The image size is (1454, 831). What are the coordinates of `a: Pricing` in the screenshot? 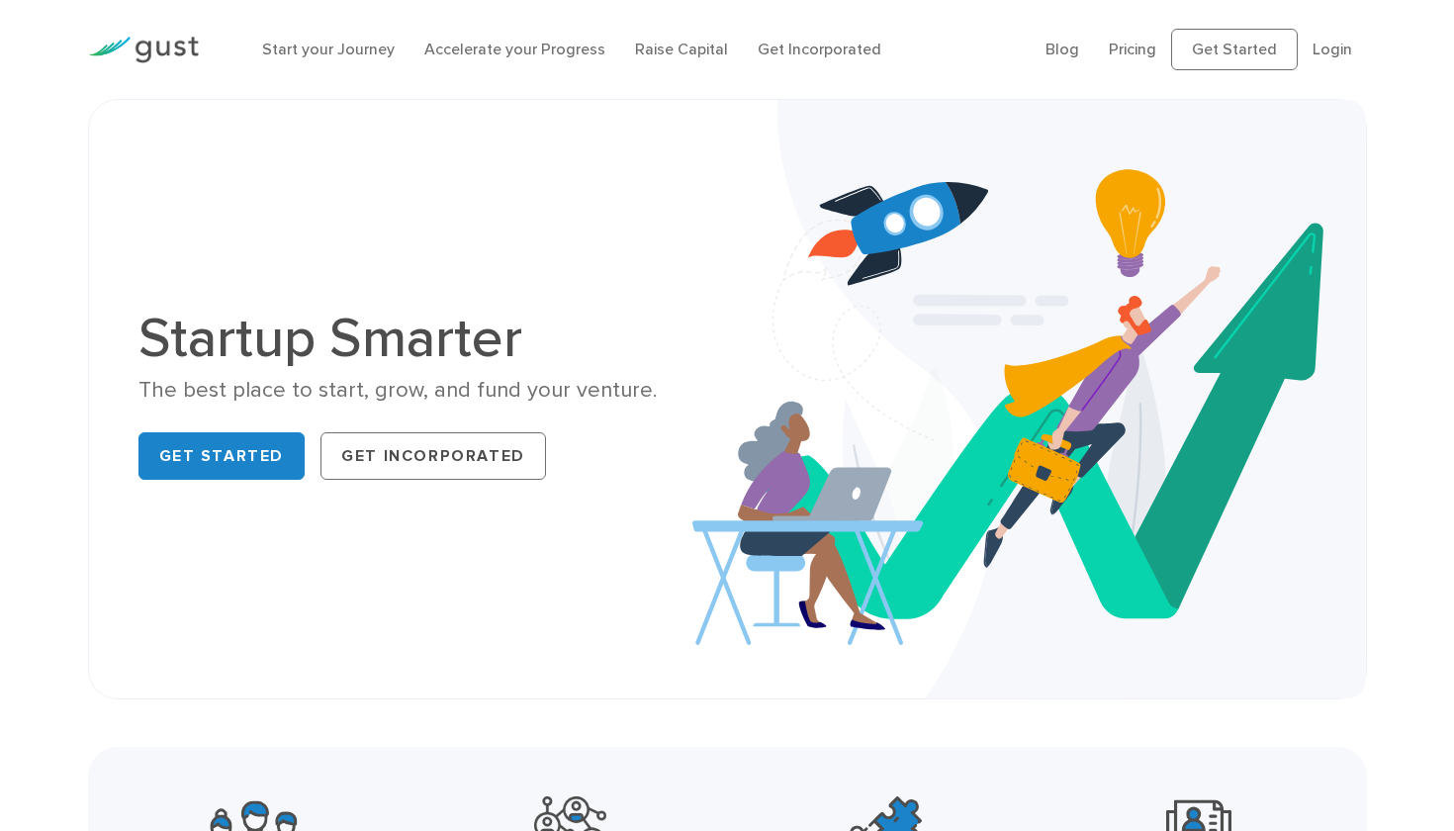 It's located at (1133, 48).